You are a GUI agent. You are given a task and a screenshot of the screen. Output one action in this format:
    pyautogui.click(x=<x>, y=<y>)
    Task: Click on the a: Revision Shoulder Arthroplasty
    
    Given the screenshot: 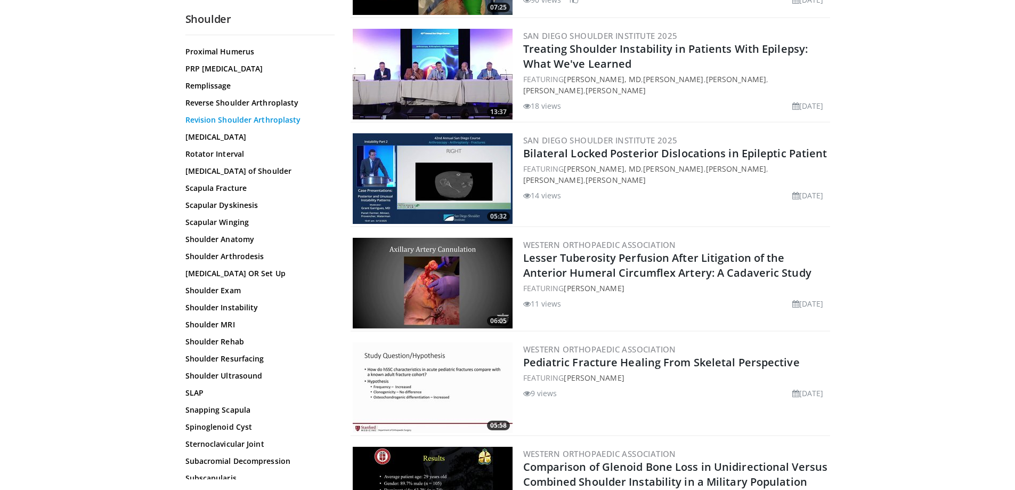 What is the action you would take?
    pyautogui.click(x=257, y=120)
    